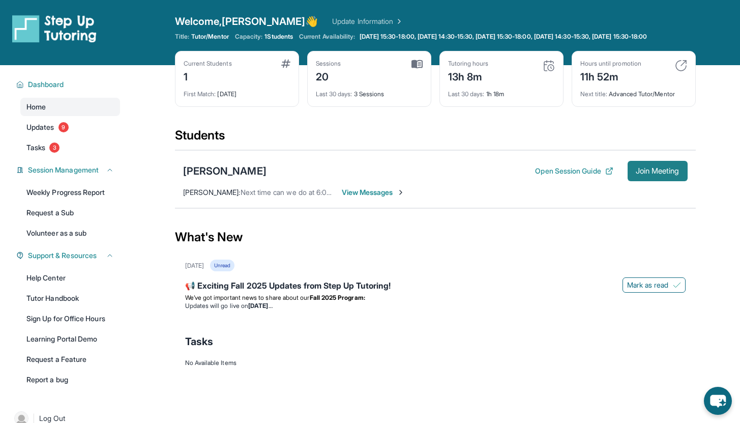  What do you see at coordinates (70, 192) in the screenshot?
I see `a: Weekly Progress Report` at bounding box center [70, 192].